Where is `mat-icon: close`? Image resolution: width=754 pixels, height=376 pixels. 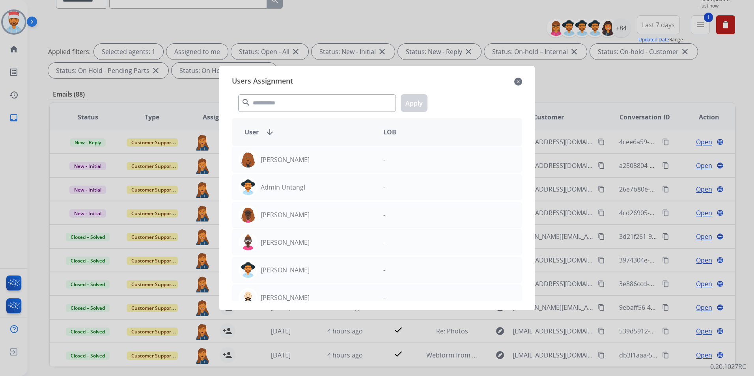
mat-icon: close is located at coordinates (518, 82).